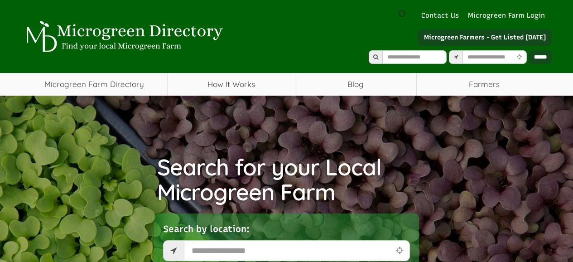  Describe the element at coordinates (440, 15) in the screenshot. I see `a: Contact Us` at that location.